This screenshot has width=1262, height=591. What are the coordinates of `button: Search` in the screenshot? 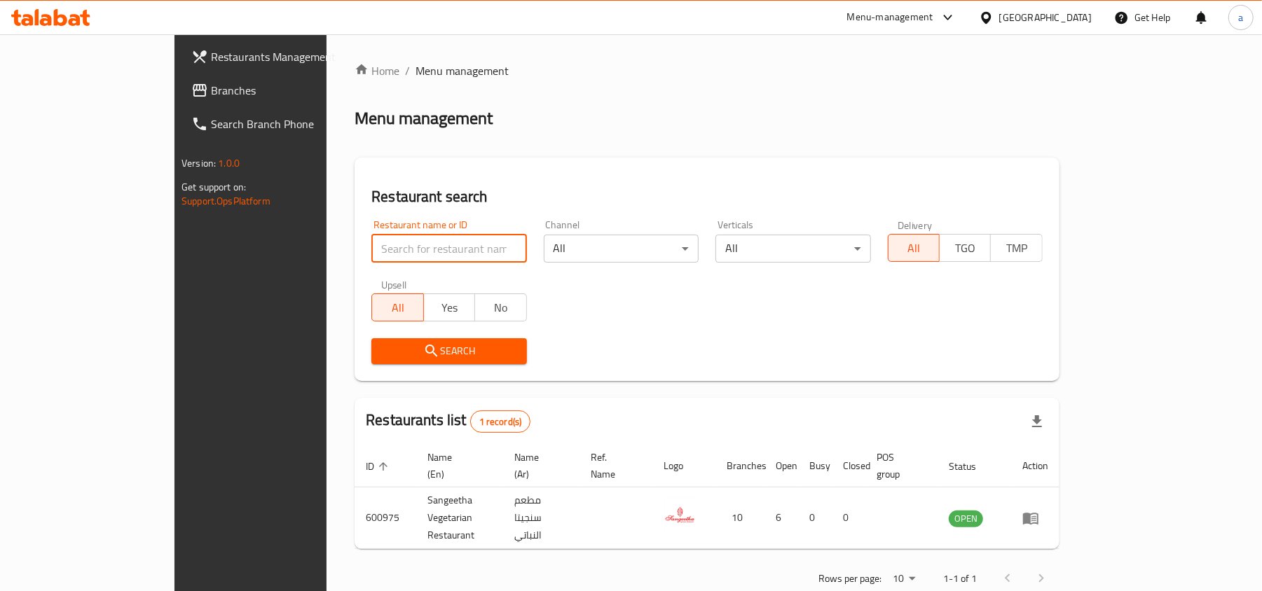 It's located at (448, 351).